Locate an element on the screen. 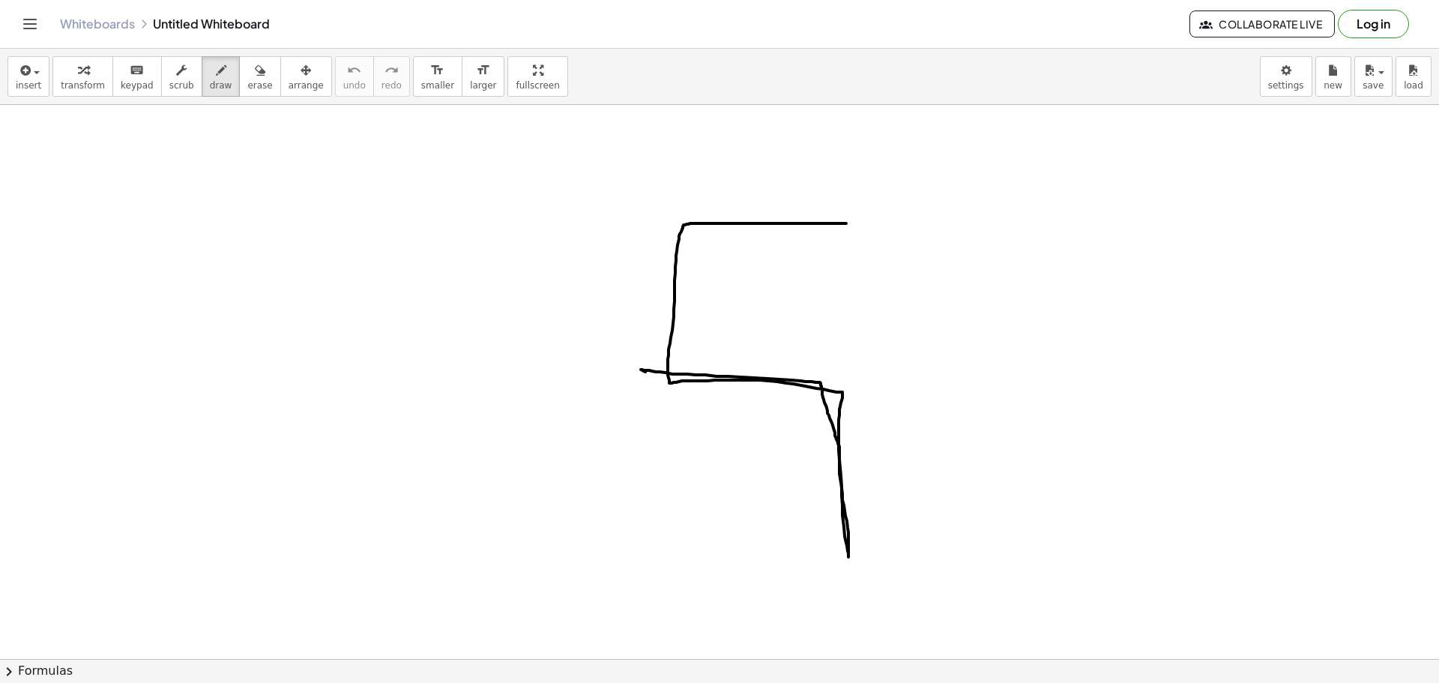 This screenshot has width=1439, height=683. button: insert is located at coordinates (28, 76).